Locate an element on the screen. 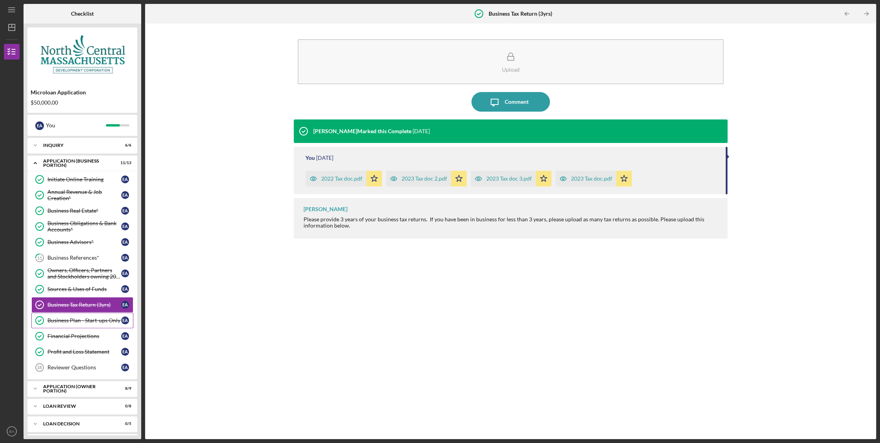 This screenshot has height=443, width=880. div: 0 / 8 is located at coordinates (124, 407).